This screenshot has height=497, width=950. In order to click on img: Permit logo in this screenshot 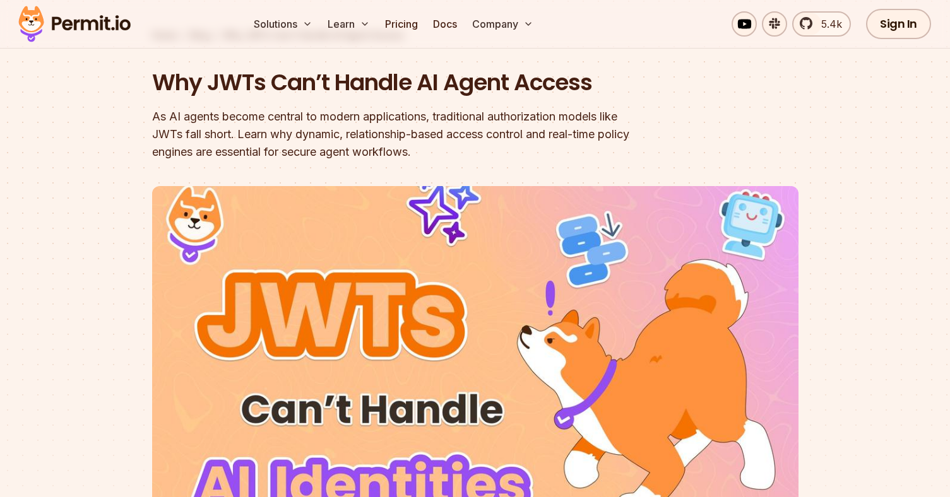, I will do `click(74, 24)`.